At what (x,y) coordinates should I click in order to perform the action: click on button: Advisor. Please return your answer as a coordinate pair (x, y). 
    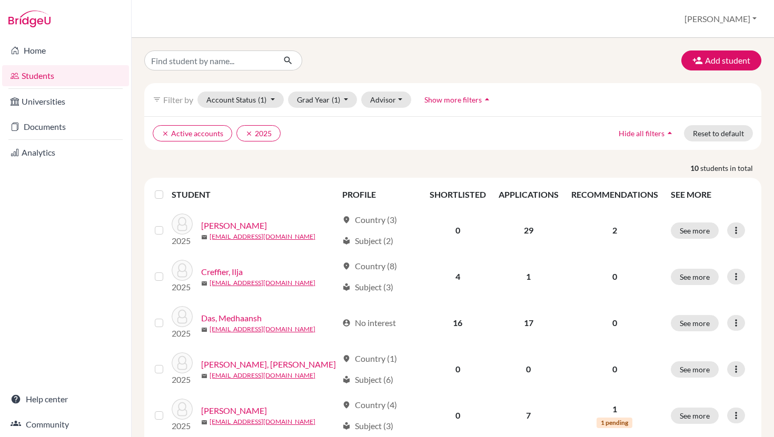
    Looking at the image, I should click on (386, 99).